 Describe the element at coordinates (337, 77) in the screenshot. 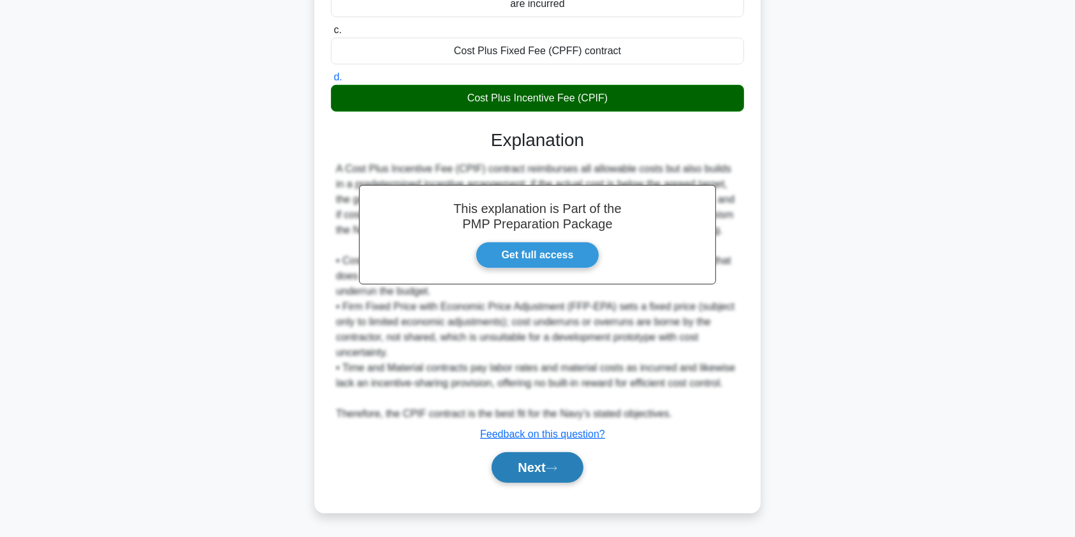

I see `span: d.` at that location.